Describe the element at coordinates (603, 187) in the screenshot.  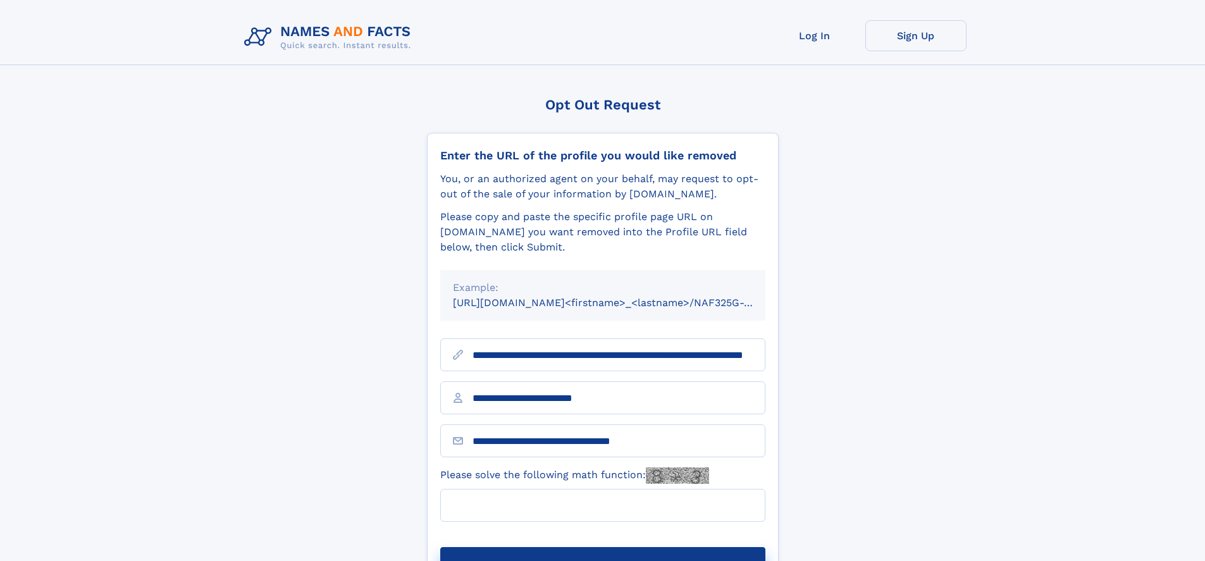
I see `div: You, or an authorized agent on your behalf, may request to opt-out of the sale of your informatio...` at that location.